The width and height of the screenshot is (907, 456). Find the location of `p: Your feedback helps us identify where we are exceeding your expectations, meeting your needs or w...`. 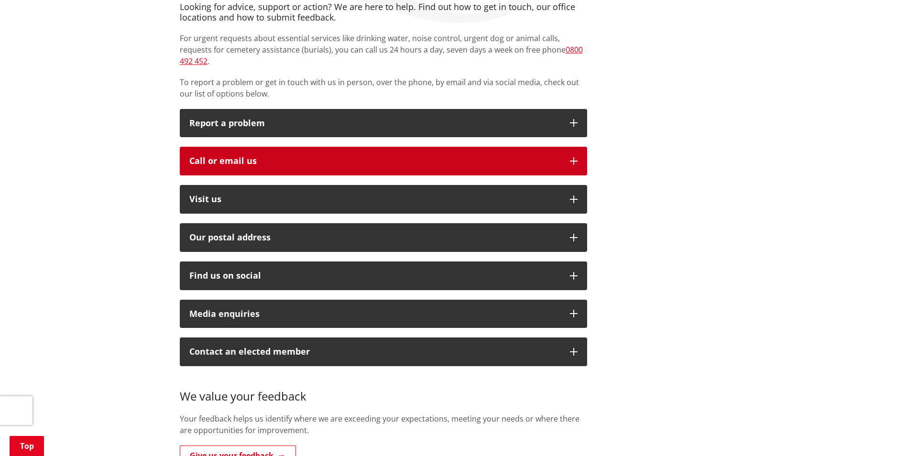

p: Your feedback helps us identify where we are exceeding your expectations, meeting your needs or w... is located at coordinates (383, 424).